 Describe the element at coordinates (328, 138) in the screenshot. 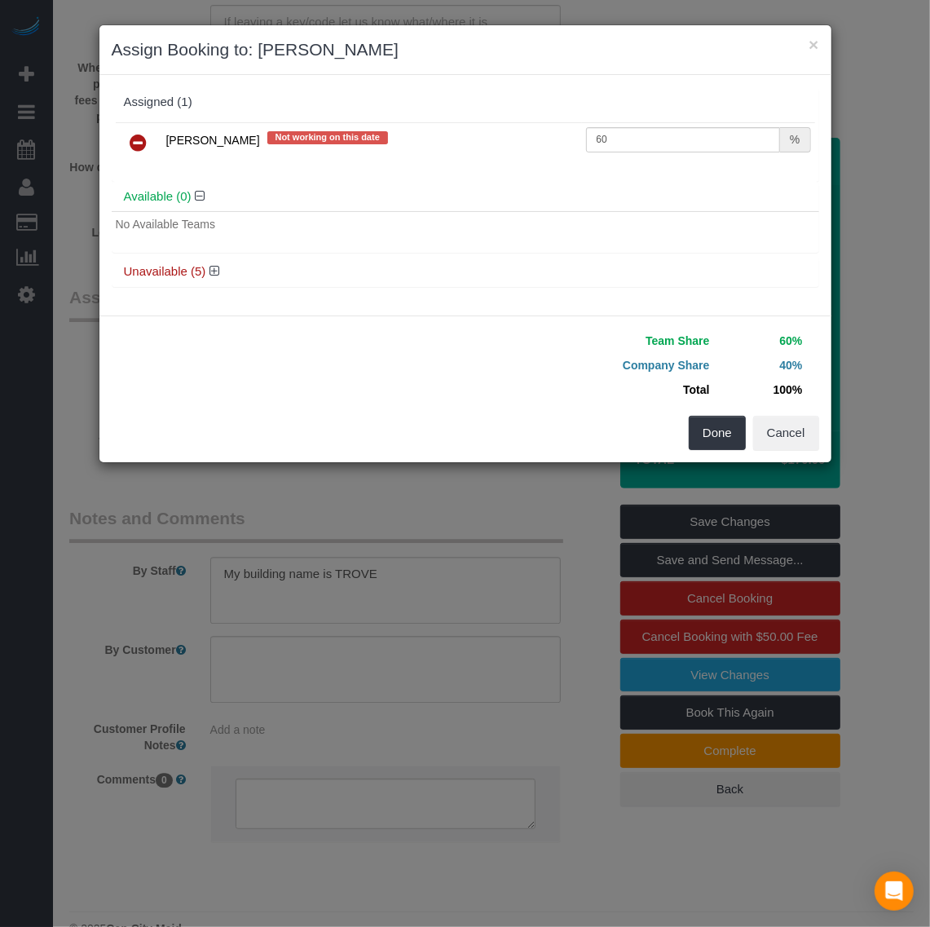

I see `span: Not working on this date` at that location.